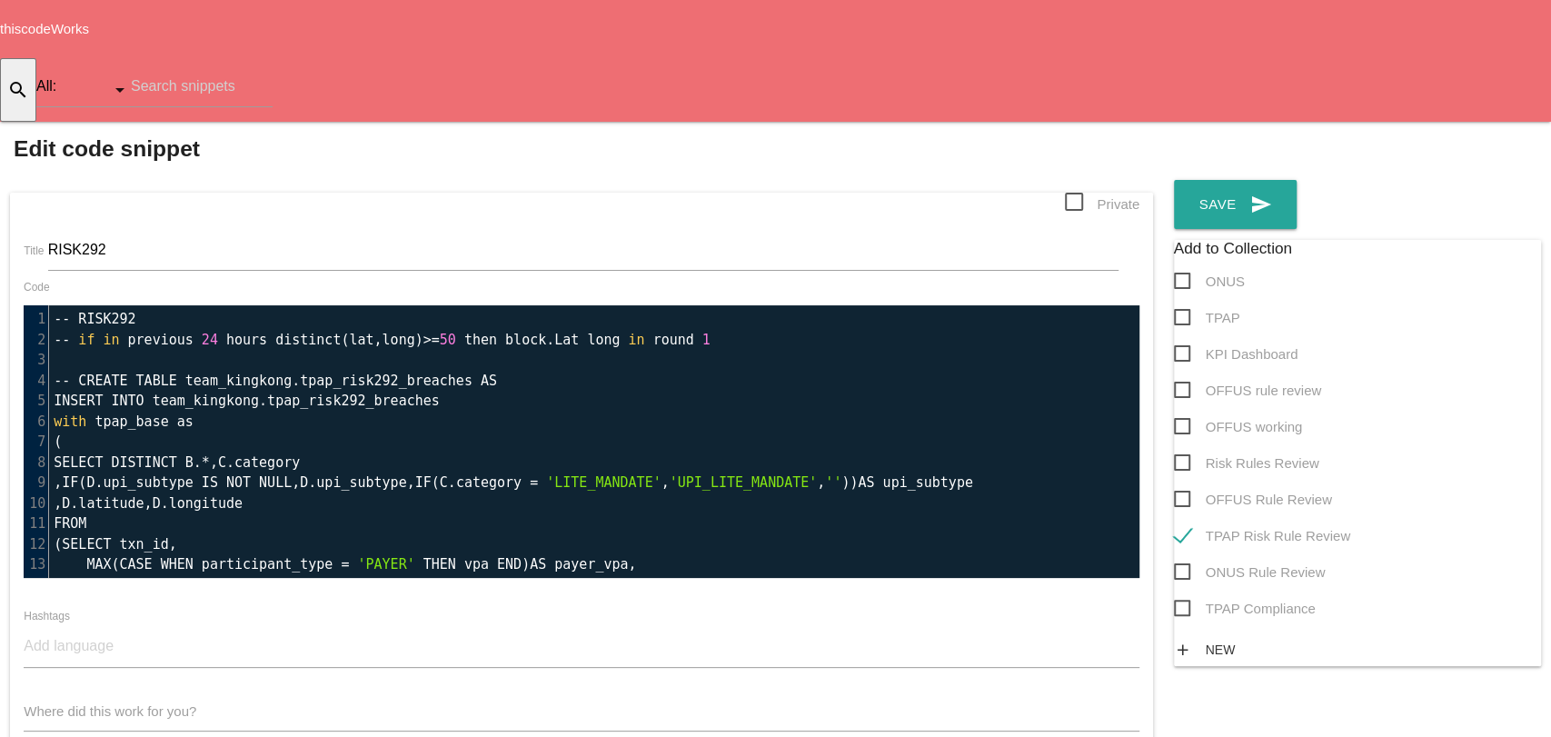  What do you see at coordinates (106, 148) in the screenshot?
I see `b: Edit code snippet` at bounding box center [106, 148].